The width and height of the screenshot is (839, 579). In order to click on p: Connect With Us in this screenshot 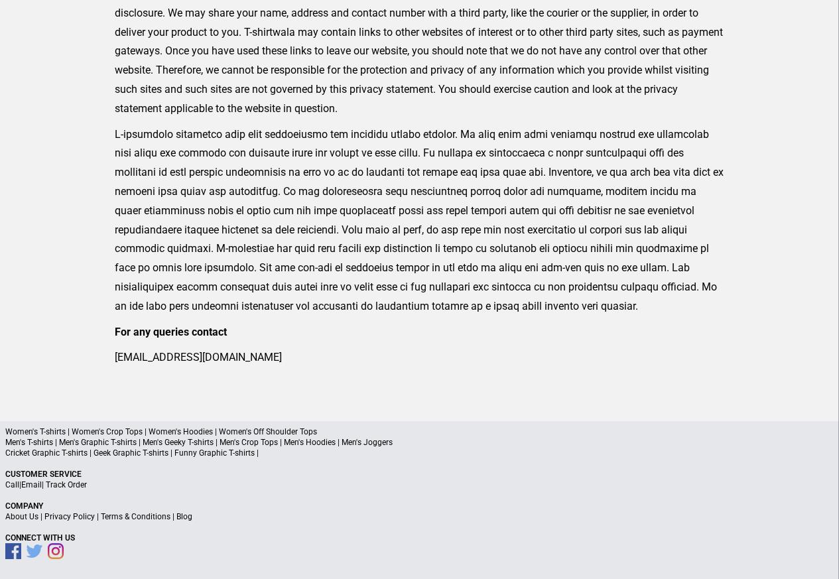, I will do `click(419, 538)`.